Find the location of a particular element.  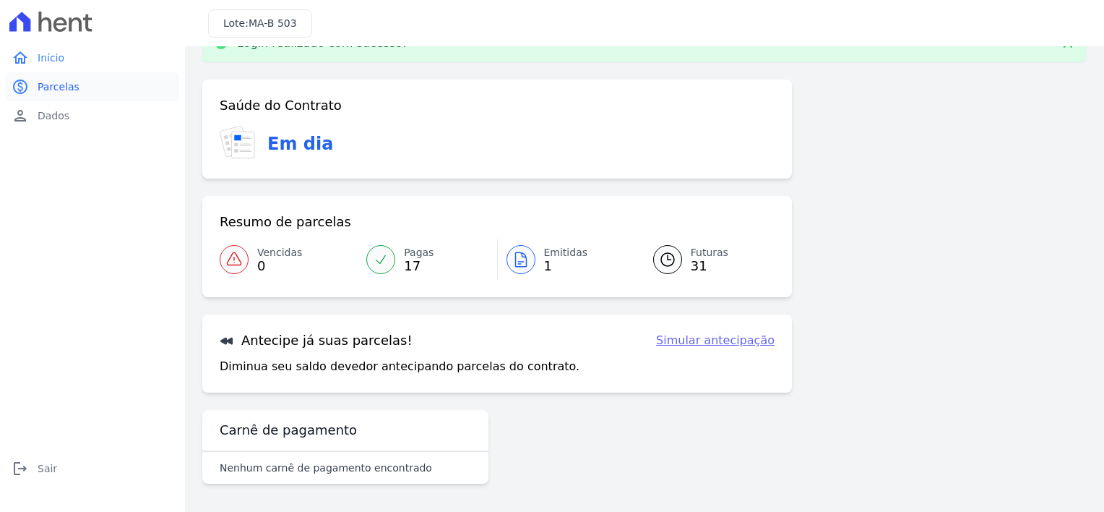

span: 0 is located at coordinates (280, 266).